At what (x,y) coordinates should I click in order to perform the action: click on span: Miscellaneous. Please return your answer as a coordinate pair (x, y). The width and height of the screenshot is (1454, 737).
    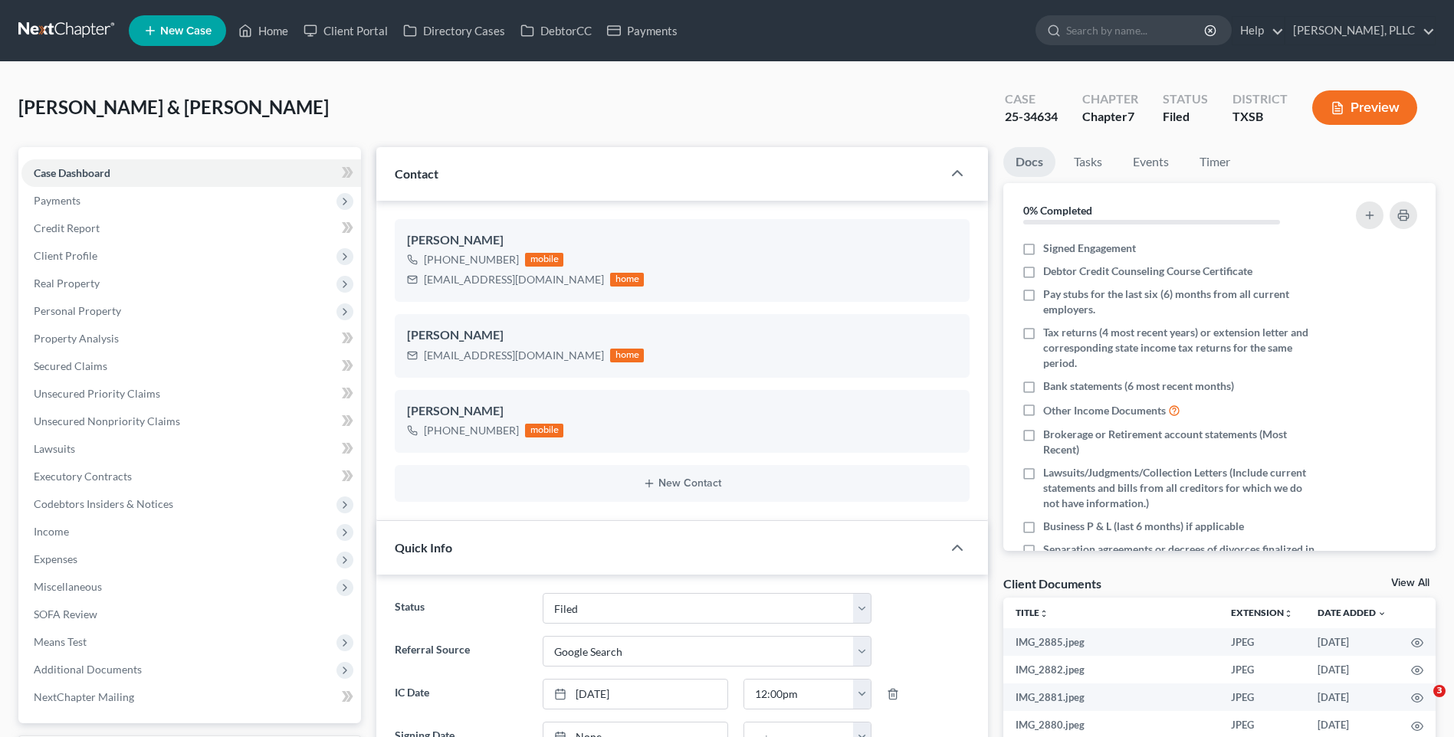
    Looking at the image, I should click on (67, 586).